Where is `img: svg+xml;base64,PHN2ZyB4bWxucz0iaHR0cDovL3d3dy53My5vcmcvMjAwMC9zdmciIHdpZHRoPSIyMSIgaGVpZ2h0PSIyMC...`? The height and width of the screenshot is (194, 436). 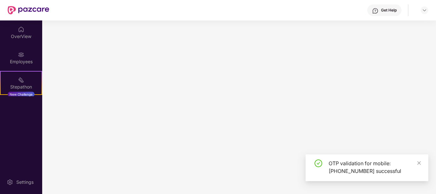 img: svg+xml;base64,PHN2ZyB4bWxucz0iaHR0cDovL3d3dy53My5vcmcvMjAwMC9zdmciIHdpZHRoPSIyMSIgaGVpZ2h0PSIyMC... is located at coordinates (21, 80).